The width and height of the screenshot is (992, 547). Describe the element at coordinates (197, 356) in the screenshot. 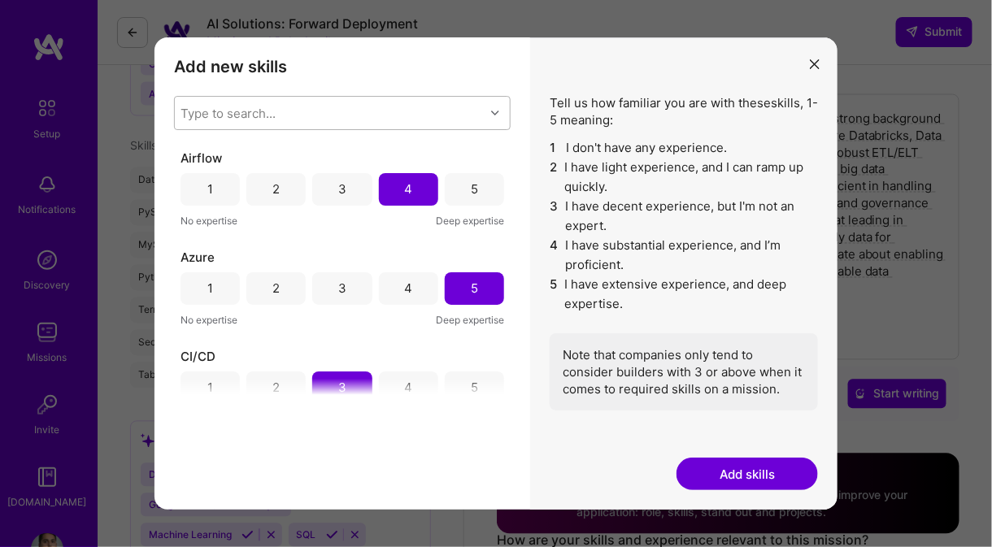

I see `span: CI/CD` at that location.